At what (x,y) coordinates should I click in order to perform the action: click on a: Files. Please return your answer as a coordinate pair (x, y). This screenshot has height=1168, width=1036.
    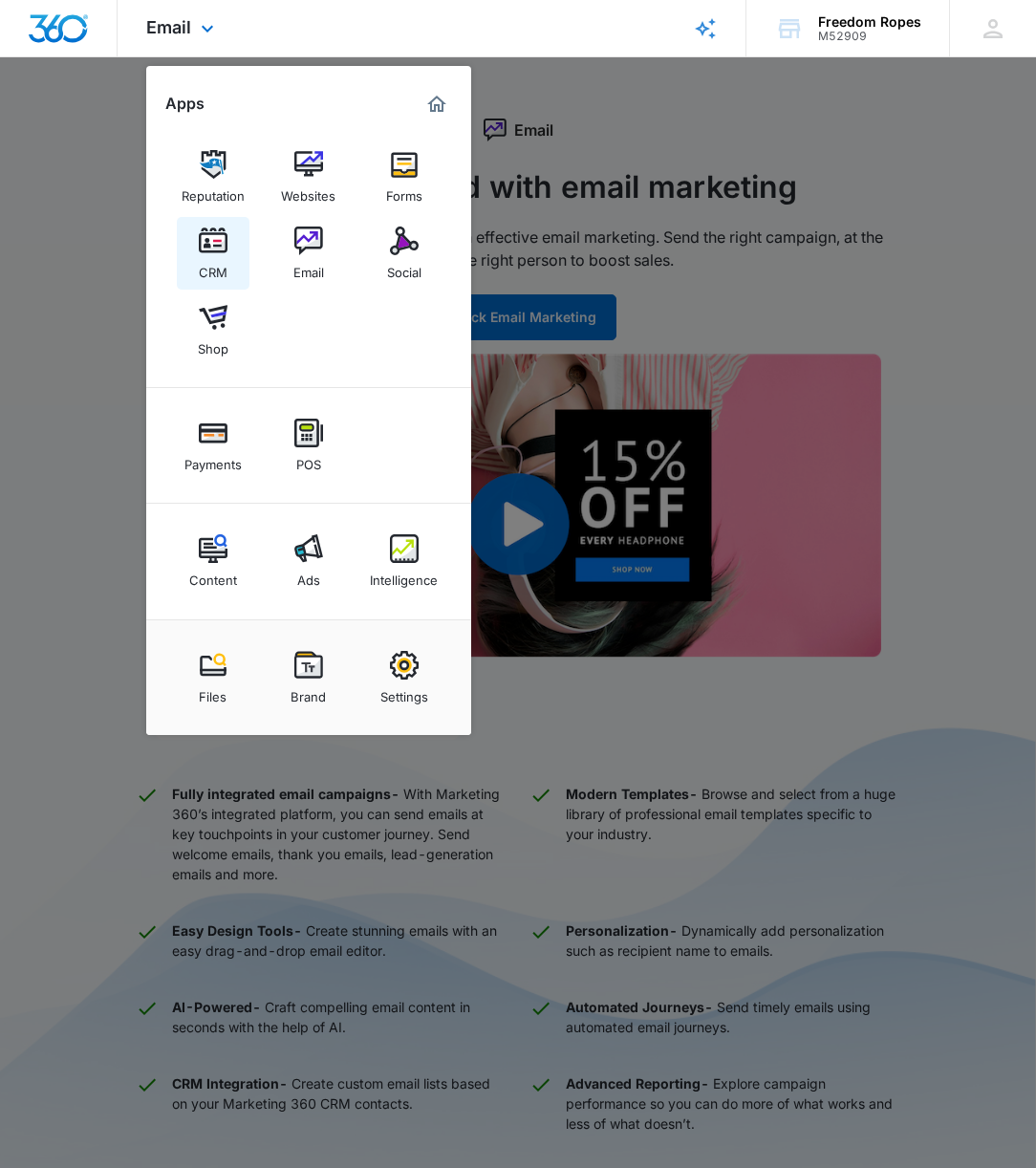
    Looking at the image, I should click on (213, 678).